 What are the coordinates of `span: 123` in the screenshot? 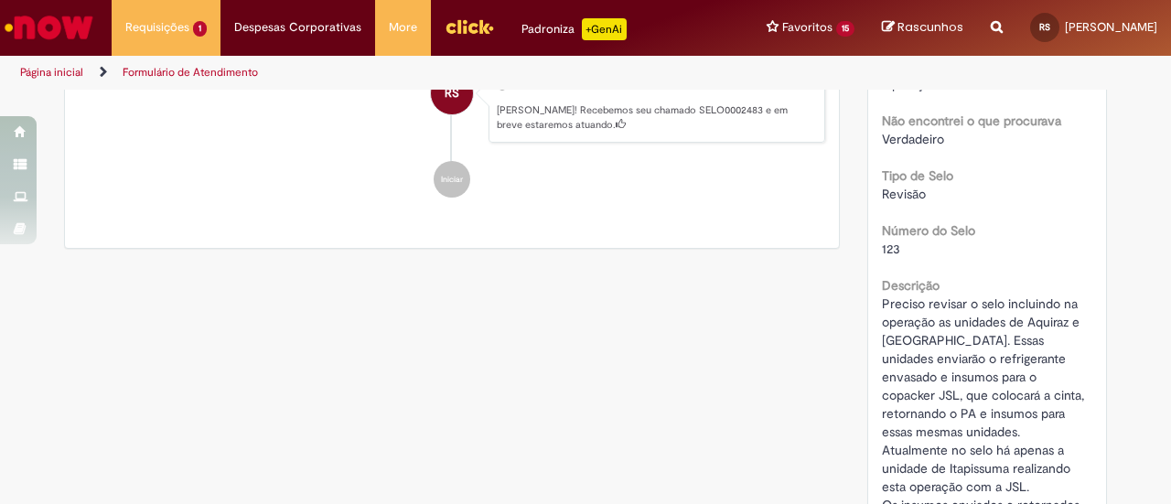 It's located at (891, 249).